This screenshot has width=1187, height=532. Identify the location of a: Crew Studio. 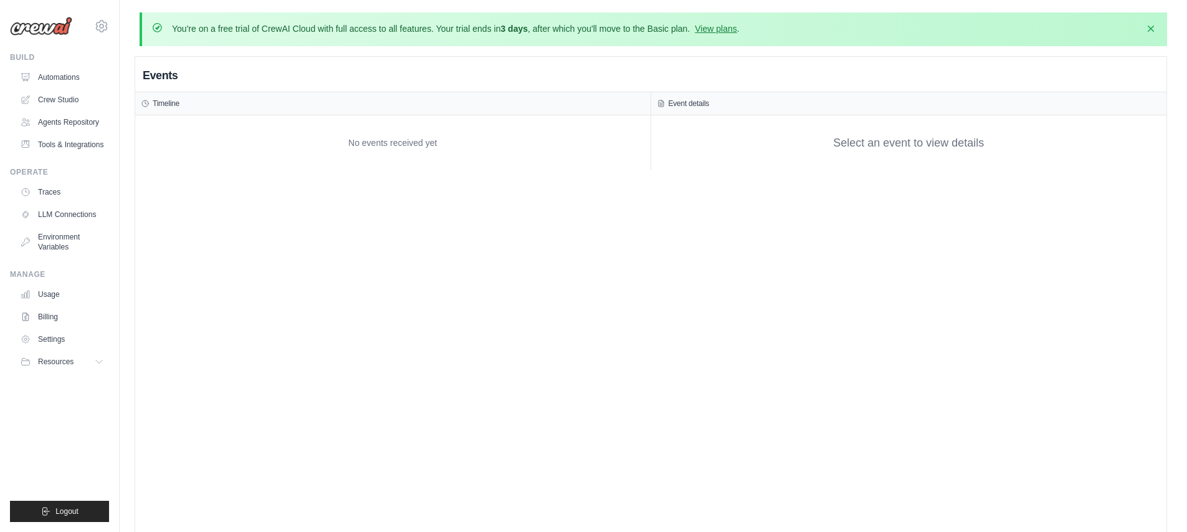
(62, 100).